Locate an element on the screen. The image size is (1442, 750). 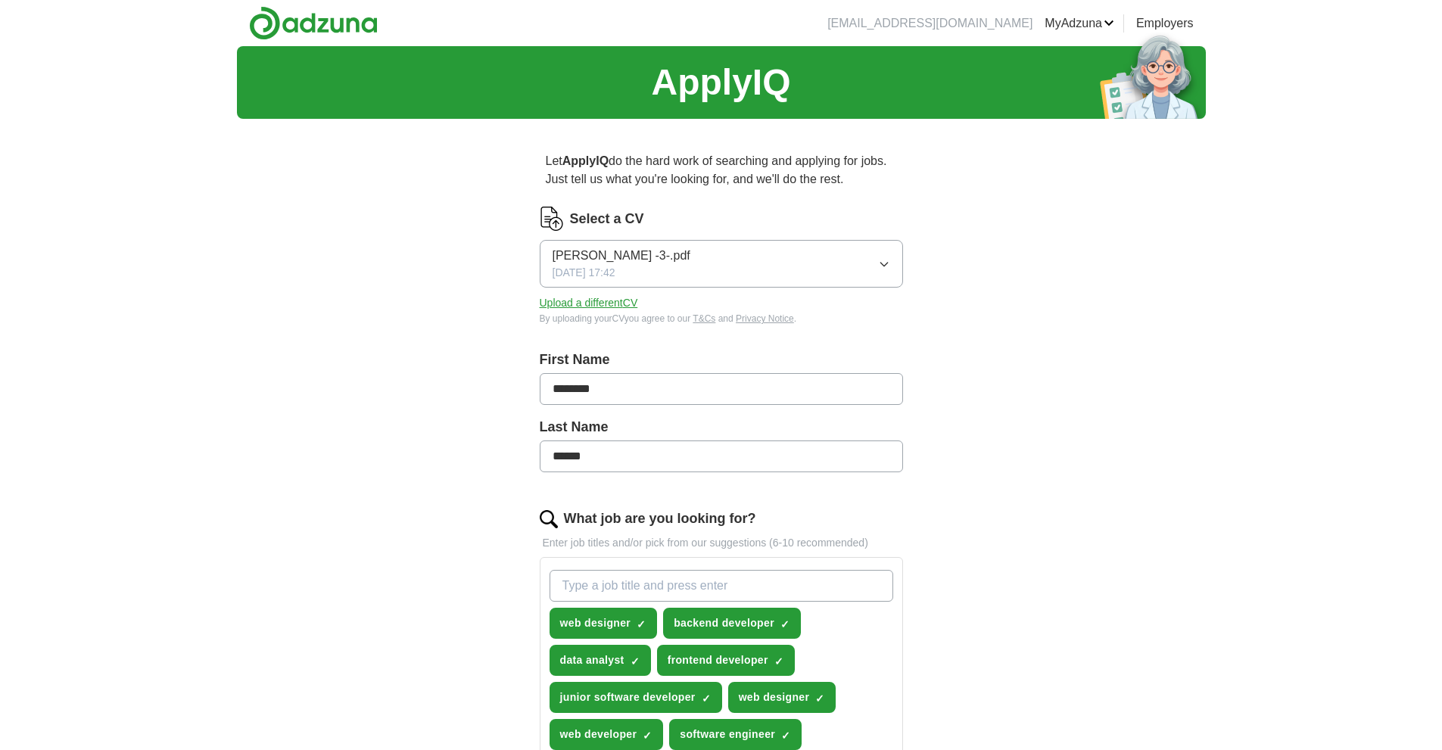
p: Let do the hard work of searching and applying for jobs. Just tell us what you're looking for, an... is located at coordinates (721, 170).